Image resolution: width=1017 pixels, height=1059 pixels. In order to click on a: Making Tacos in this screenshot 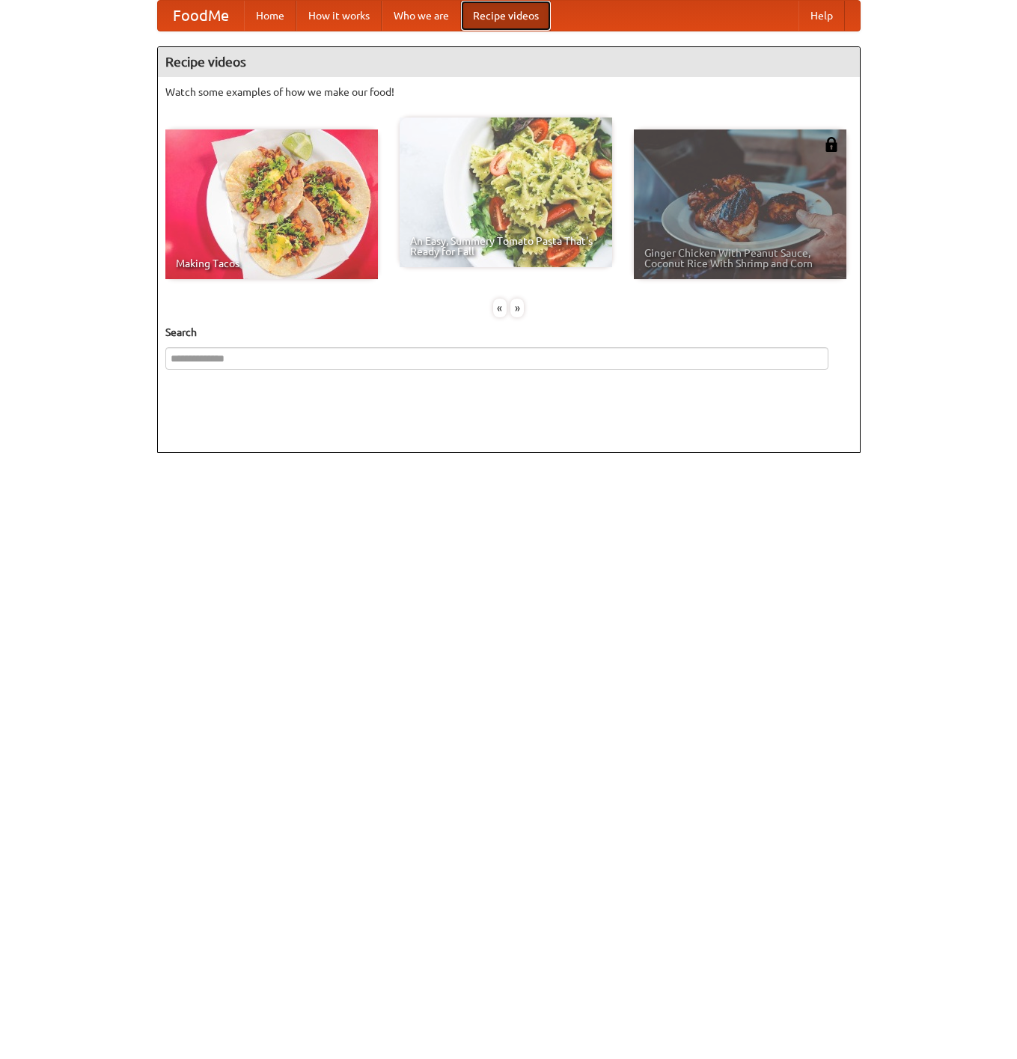, I will do `click(272, 204)`.